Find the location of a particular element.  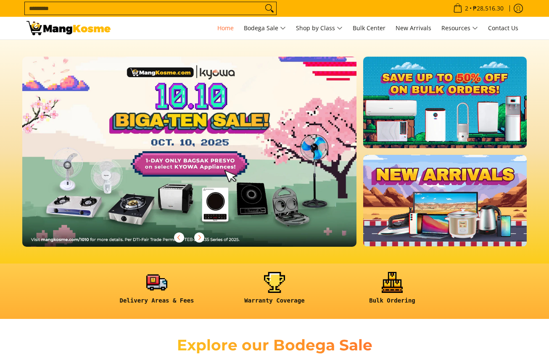

span: Home is located at coordinates (225, 28).